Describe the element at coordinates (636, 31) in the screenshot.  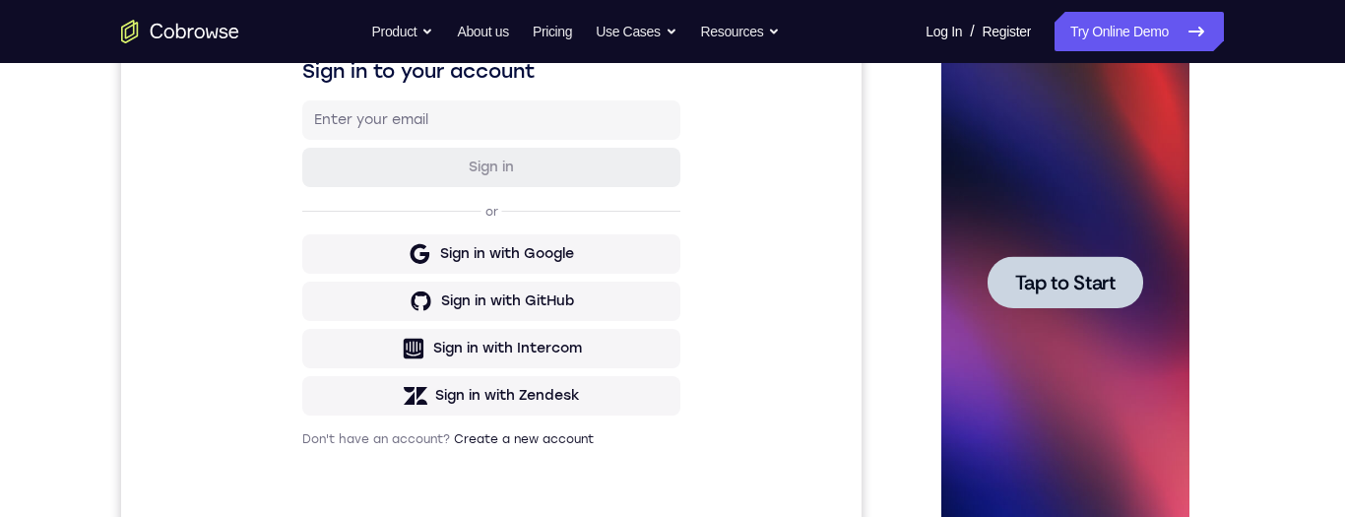
I see `button: Use Cases` at that location.